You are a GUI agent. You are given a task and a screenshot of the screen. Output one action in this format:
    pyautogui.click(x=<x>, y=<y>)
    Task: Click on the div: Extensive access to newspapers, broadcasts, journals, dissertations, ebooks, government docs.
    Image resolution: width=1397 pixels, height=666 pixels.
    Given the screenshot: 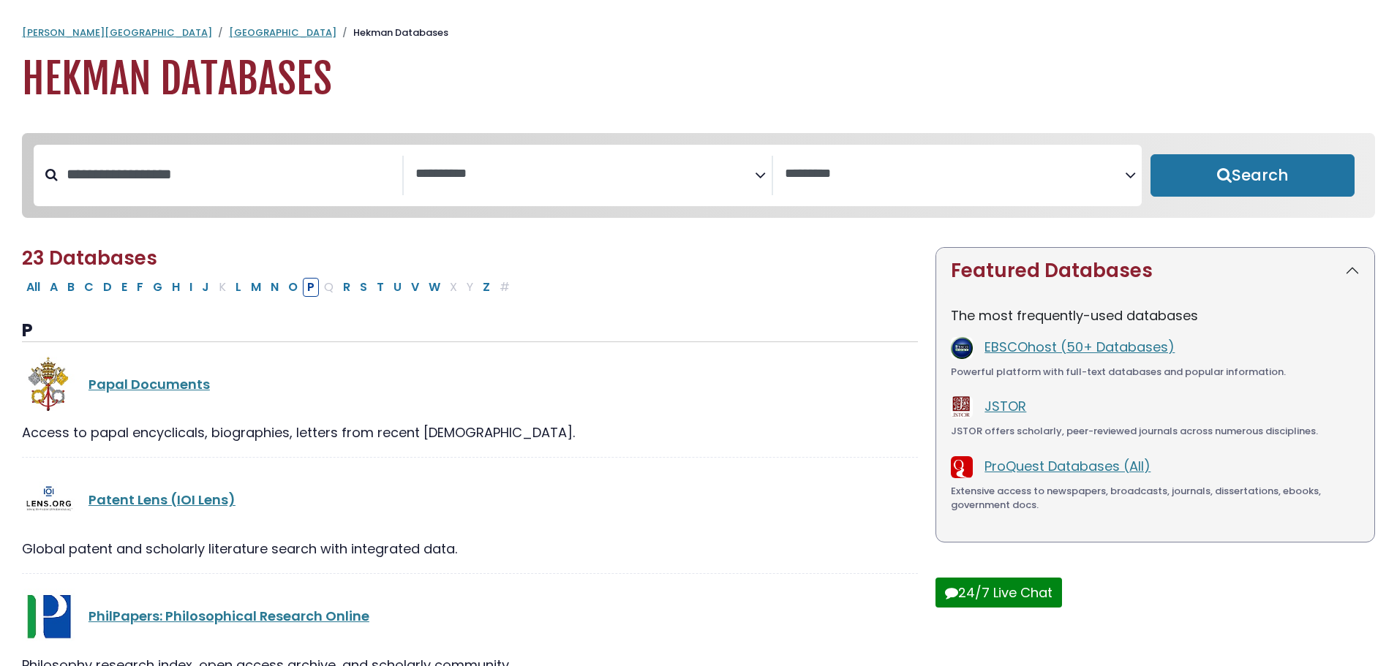 What is the action you would take?
    pyautogui.click(x=1155, y=498)
    